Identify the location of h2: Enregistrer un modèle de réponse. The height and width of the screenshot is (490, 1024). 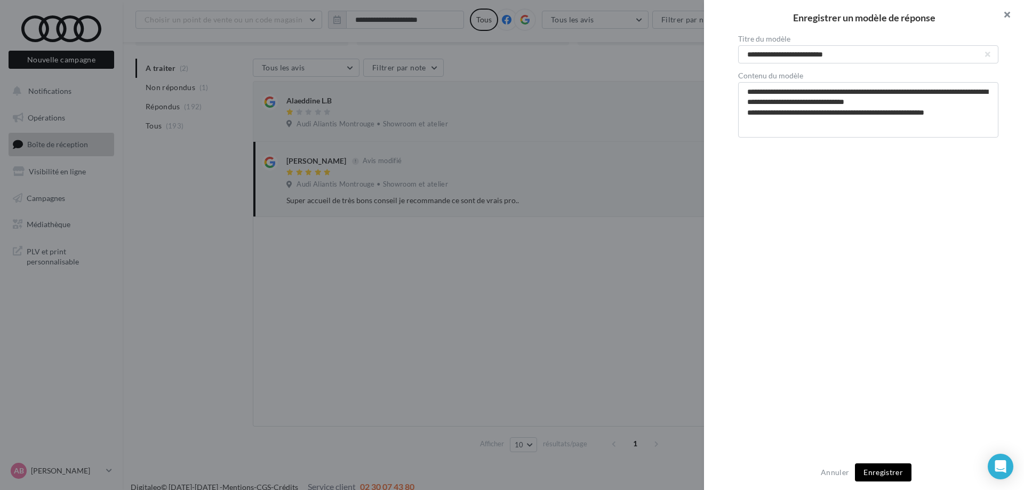
(864, 18).